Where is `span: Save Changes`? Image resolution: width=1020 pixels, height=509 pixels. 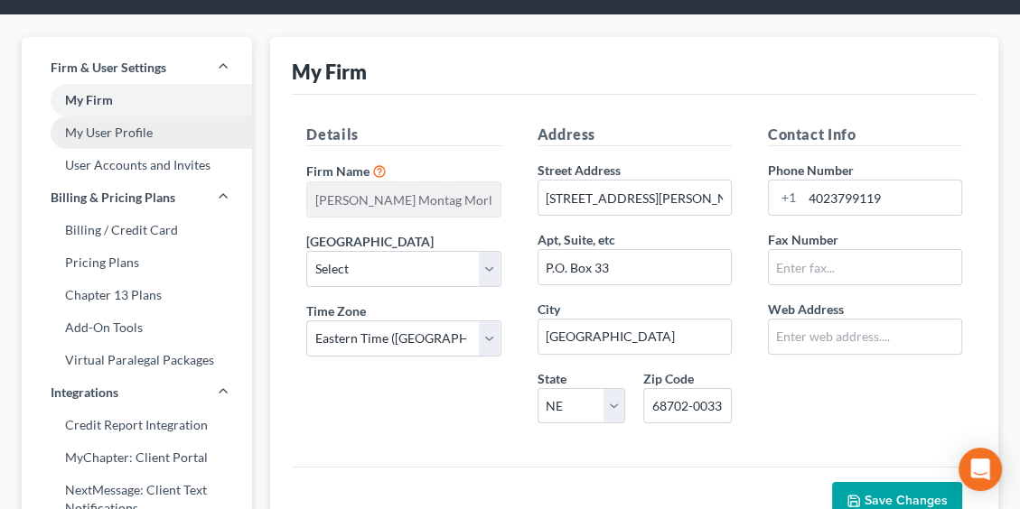 span: Save Changes is located at coordinates (906, 500).